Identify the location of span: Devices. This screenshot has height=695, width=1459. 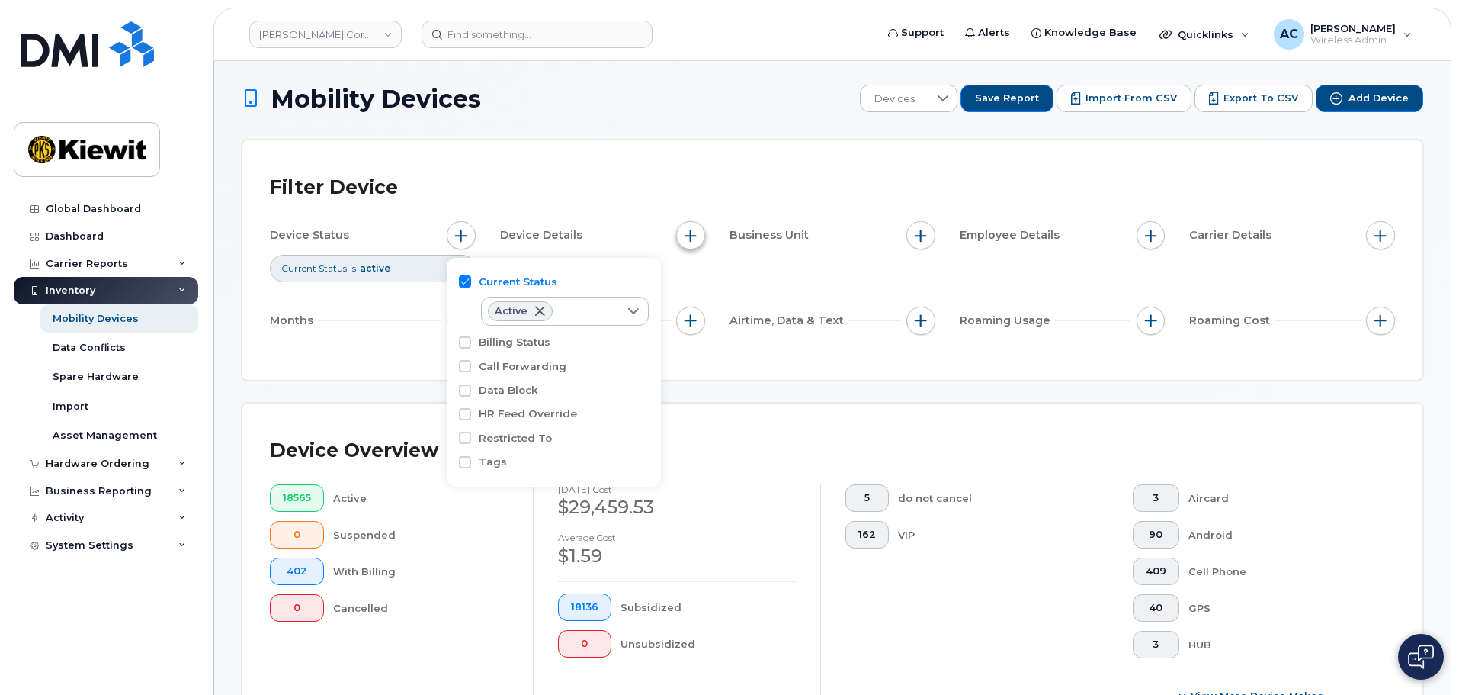
(894, 99).